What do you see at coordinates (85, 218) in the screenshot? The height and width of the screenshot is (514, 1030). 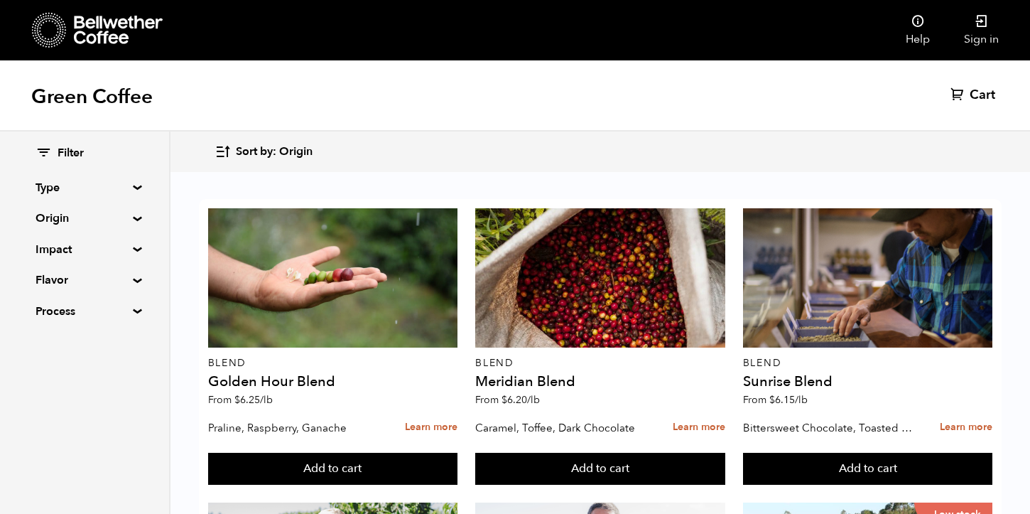 I see `summary: Origin` at bounding box center [85, 218].